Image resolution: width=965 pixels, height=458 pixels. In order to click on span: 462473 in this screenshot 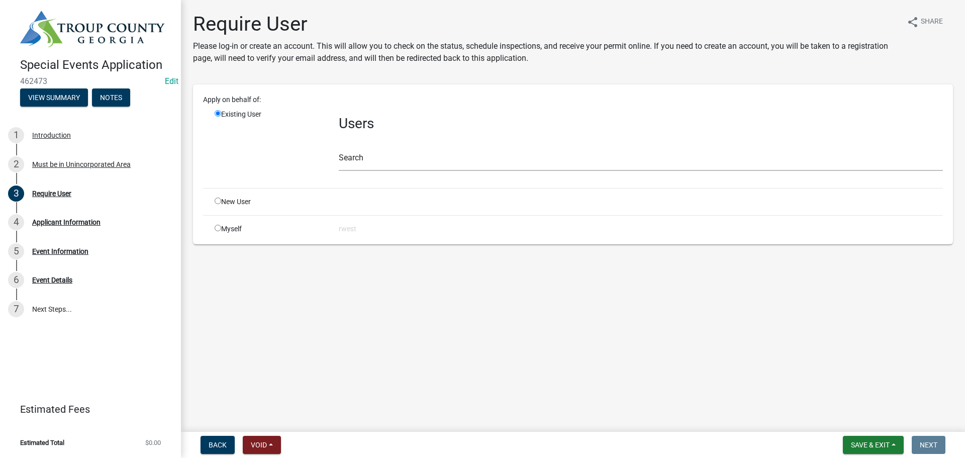, I will do `click(90, 81)`.